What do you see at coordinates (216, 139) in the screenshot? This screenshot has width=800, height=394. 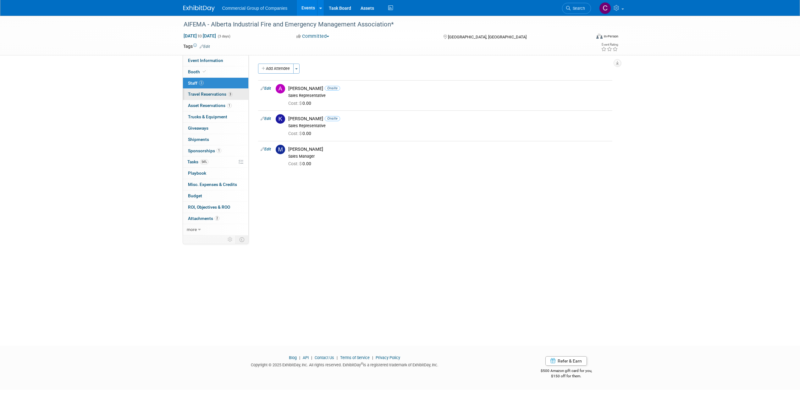 I see `a: Shipments` at bounding box center [216, 139].